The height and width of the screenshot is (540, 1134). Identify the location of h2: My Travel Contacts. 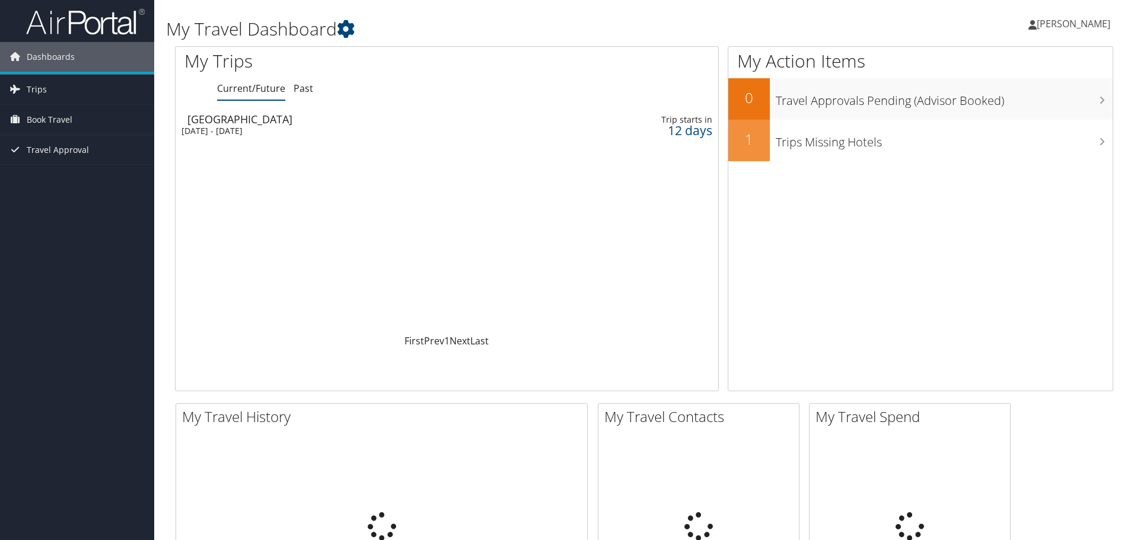
(702, 417).